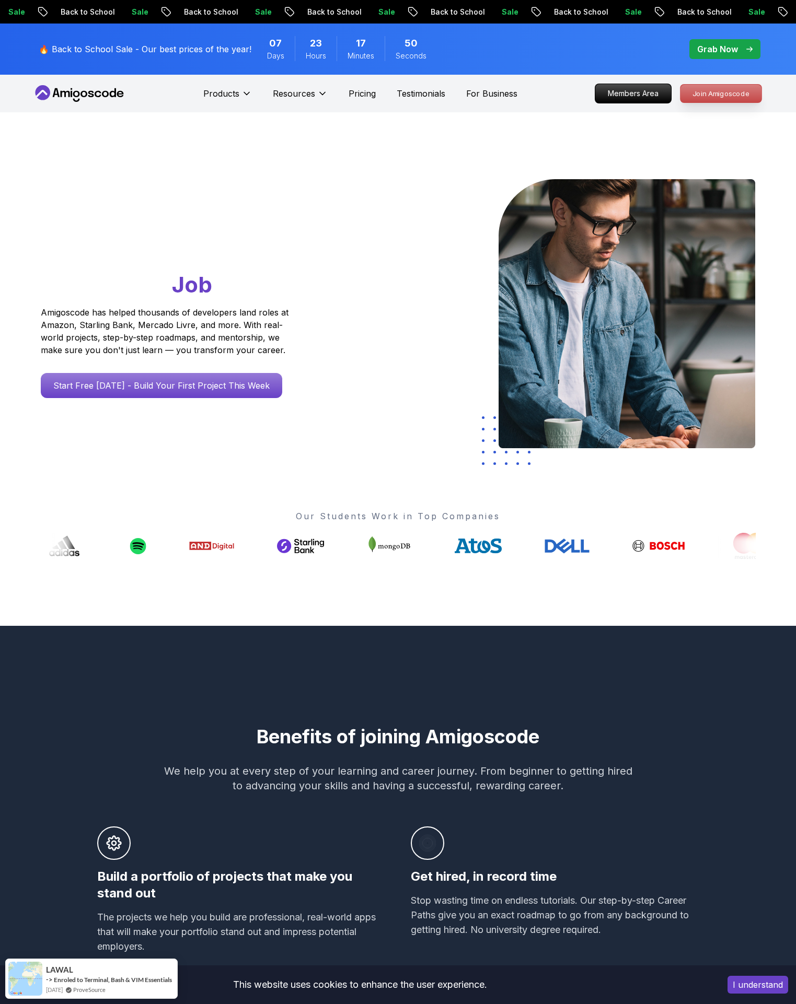 The image size is (796, 1004). Describe the element at coordinates (626, 313) in the screenshot. I see `img: hero` at that location.